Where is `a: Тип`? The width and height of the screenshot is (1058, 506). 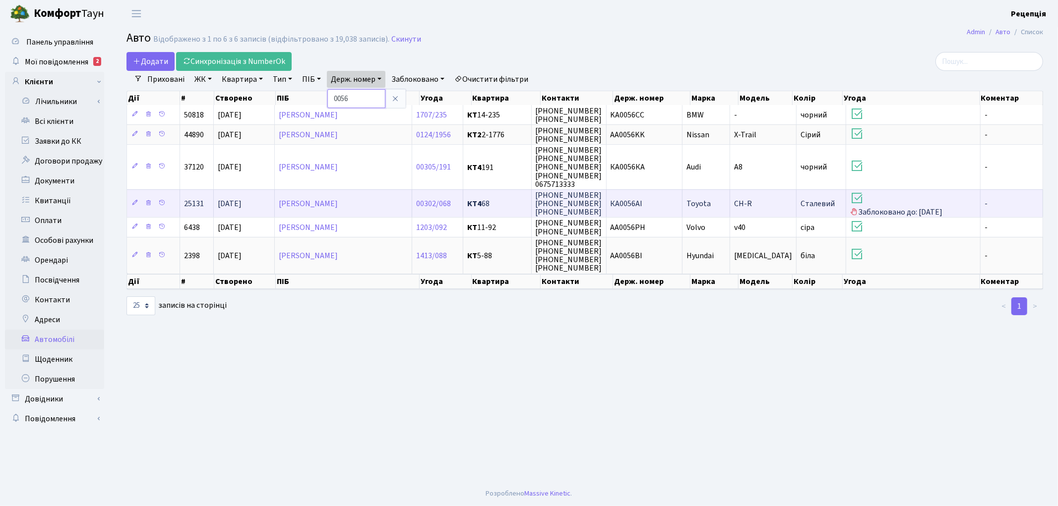
a: Тип is located at coordinates (282, 79).